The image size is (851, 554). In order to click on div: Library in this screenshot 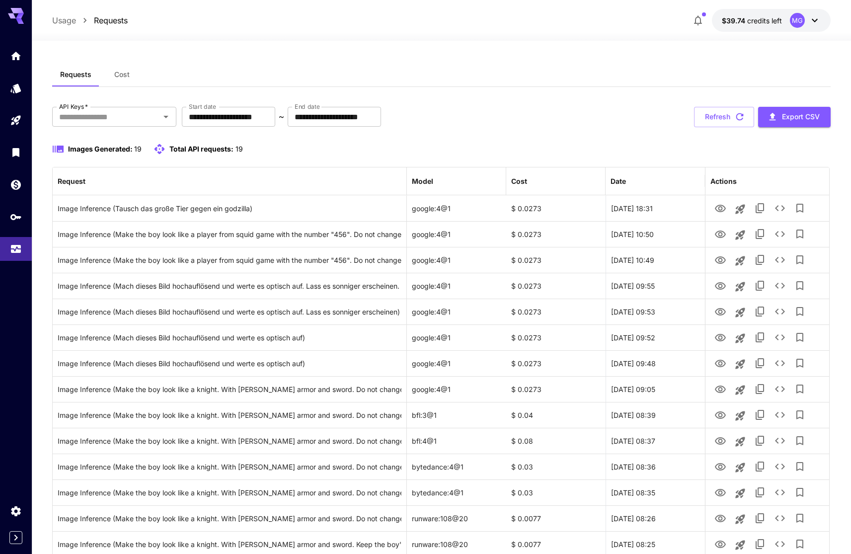, I will do `click(16, 152)`.